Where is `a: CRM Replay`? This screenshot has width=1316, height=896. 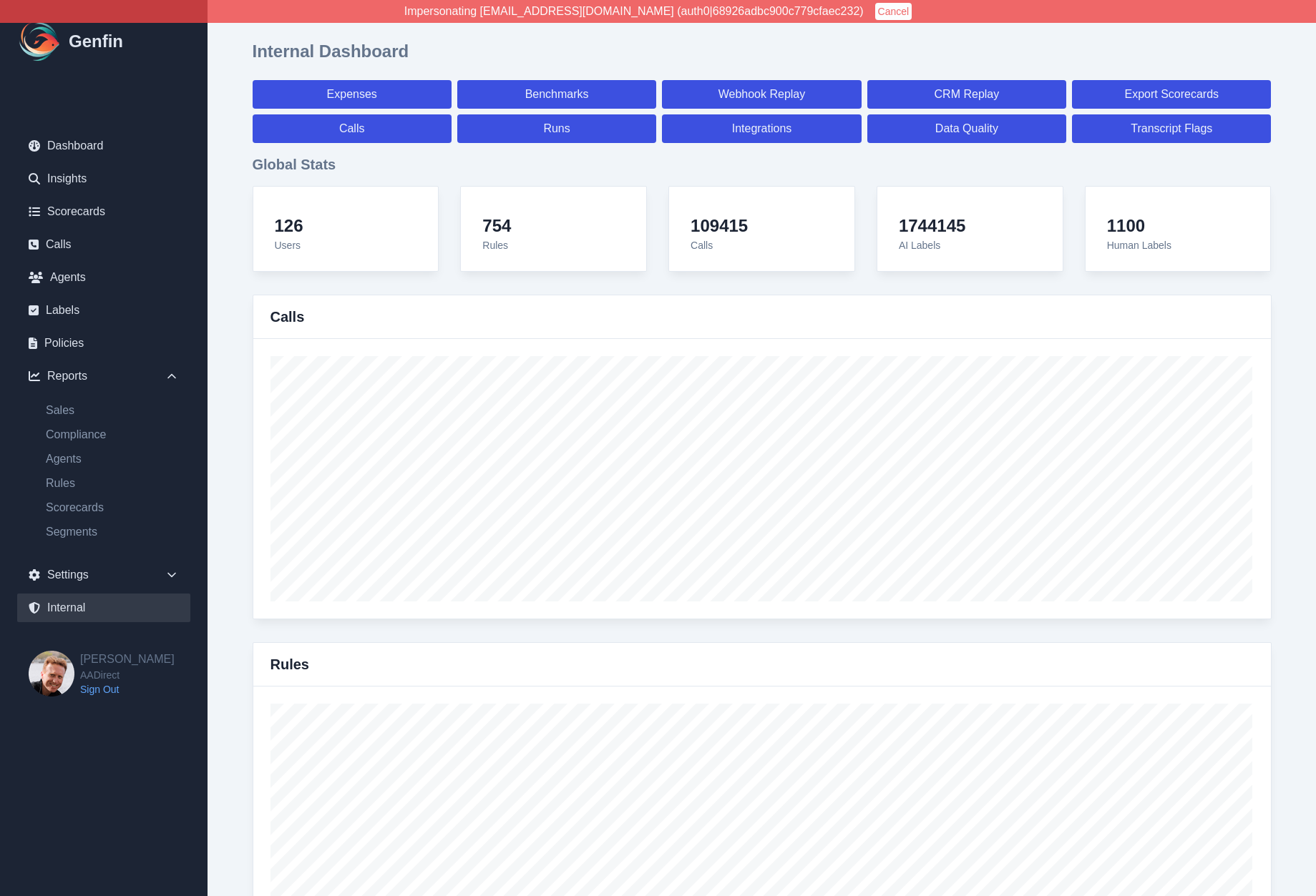
a: CRM Replay is located at coordinates (967, 94).